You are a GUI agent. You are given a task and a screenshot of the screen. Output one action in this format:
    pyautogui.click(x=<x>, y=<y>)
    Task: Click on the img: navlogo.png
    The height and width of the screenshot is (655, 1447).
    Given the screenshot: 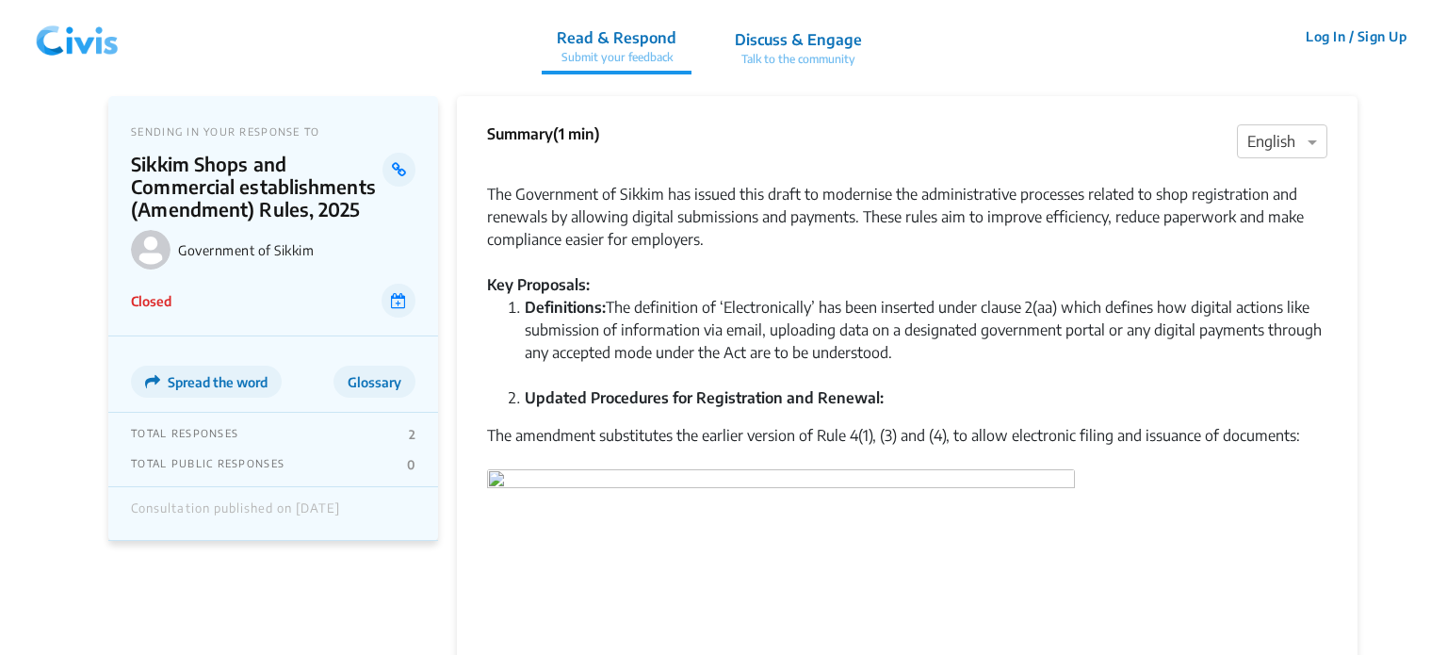 What is the action you would take?
    pyautogui.click(x=77, y=37)
    